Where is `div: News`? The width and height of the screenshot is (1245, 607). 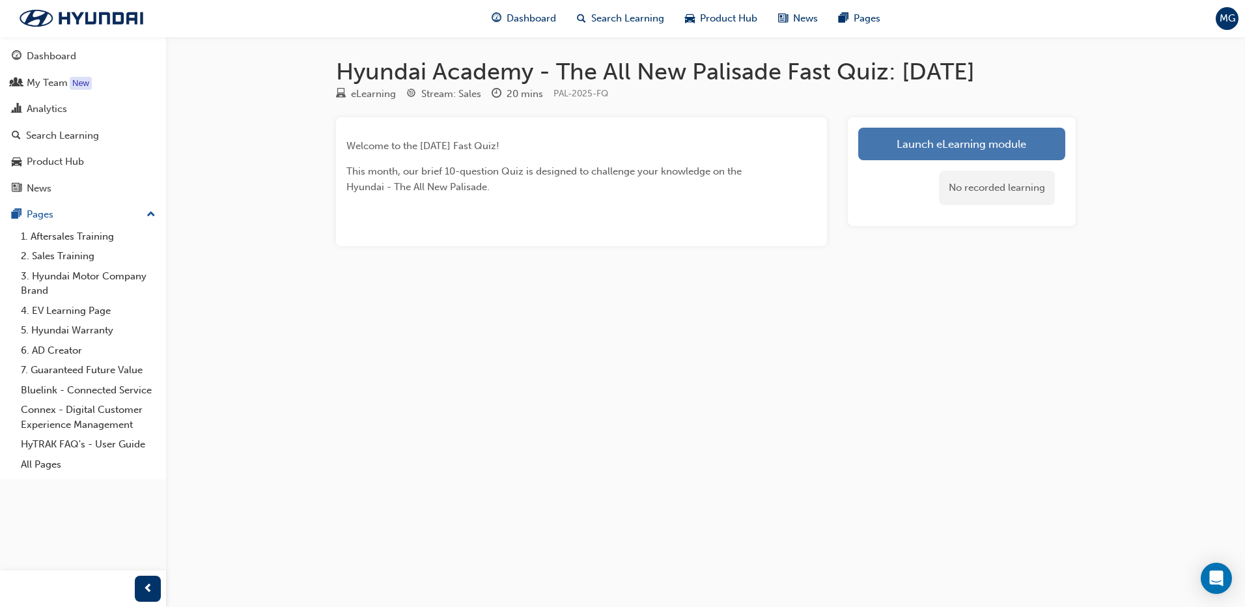
div: News is located at coordinates (39, 188).